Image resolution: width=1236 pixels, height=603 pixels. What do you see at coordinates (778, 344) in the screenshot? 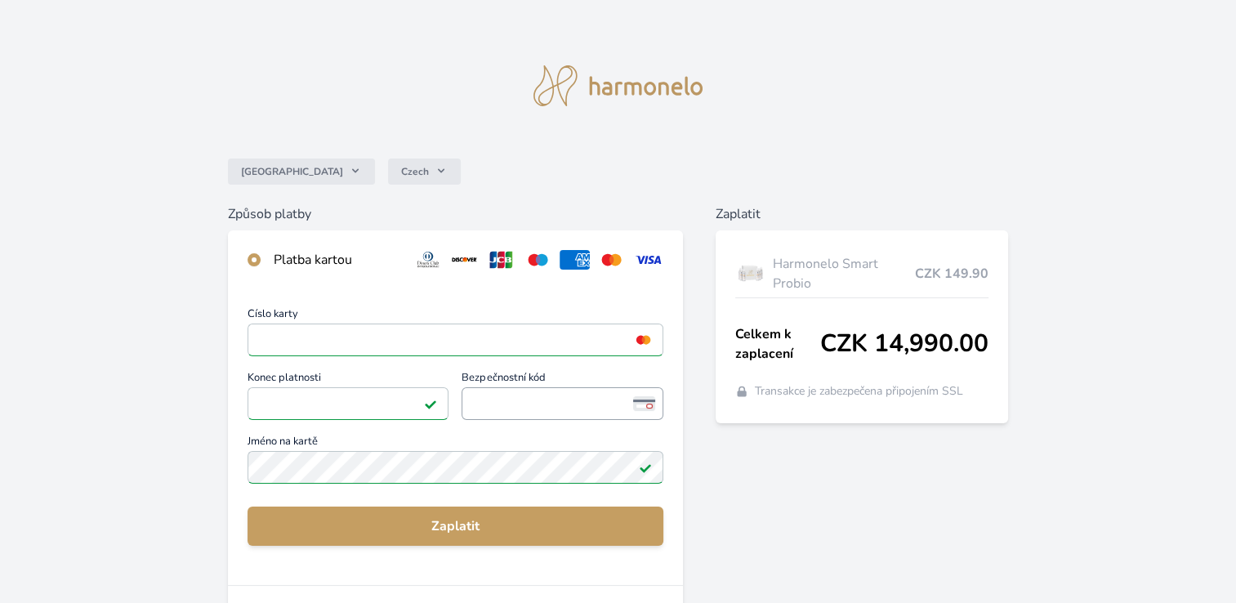
I see `span: Celkem k zaplacení` at bounding box center [778, 344].